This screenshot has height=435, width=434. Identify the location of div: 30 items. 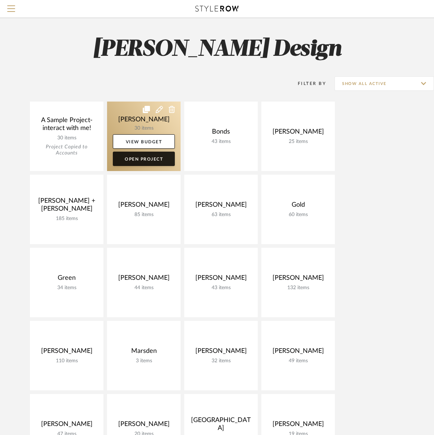
(67, 138).